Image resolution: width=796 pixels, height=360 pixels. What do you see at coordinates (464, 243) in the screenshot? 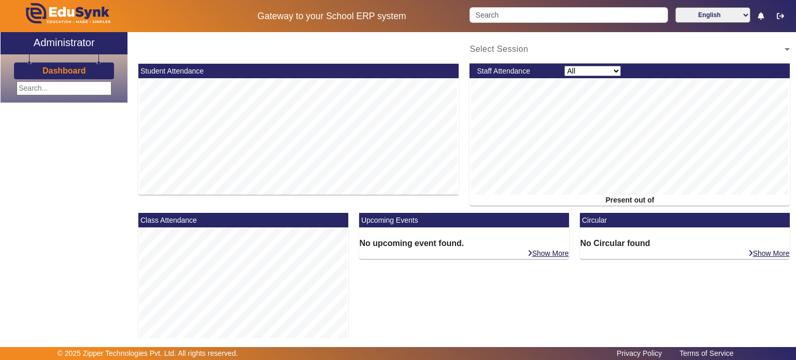
I see `h6: No upcoming event found.` at bounding box center [464, 243].